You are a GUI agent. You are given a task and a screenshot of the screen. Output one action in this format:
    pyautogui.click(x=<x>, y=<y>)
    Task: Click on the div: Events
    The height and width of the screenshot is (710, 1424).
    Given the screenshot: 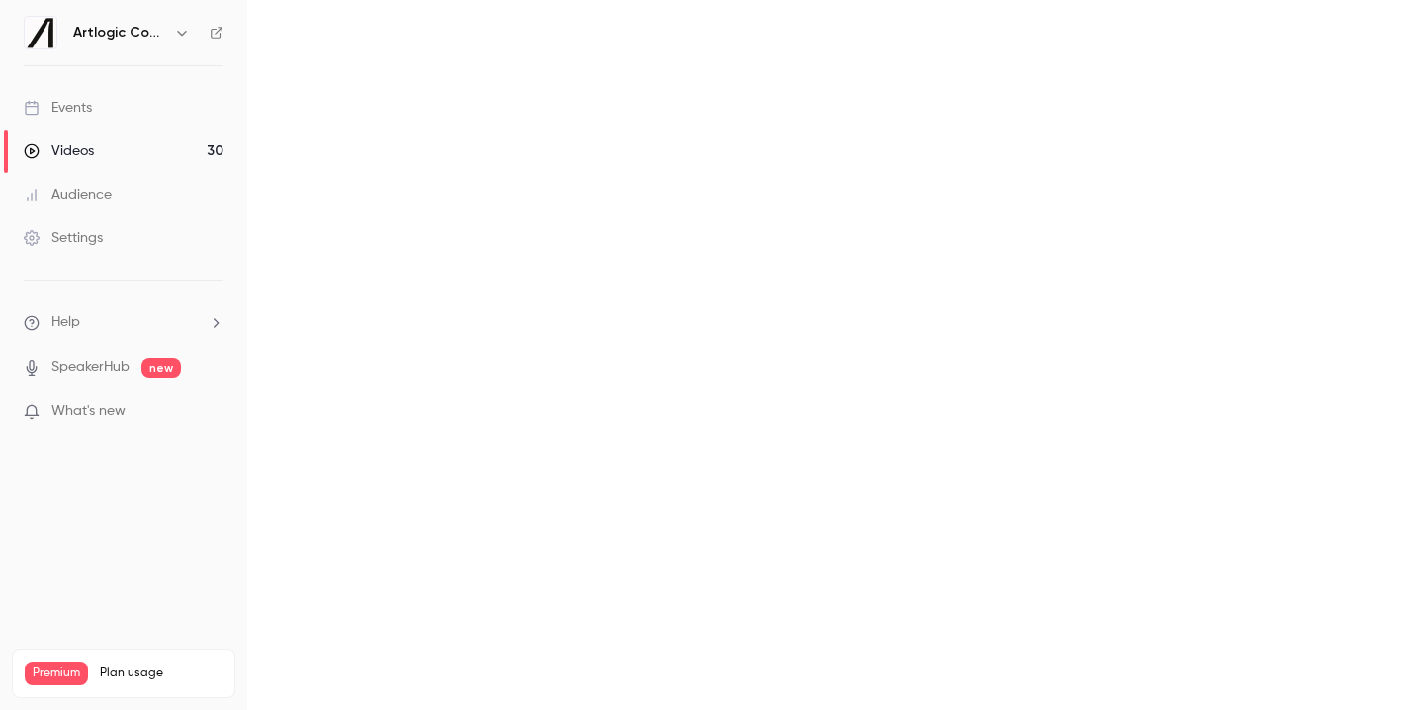 What is the action you would take?
    pyautogui.click(x=57, y=108)
    